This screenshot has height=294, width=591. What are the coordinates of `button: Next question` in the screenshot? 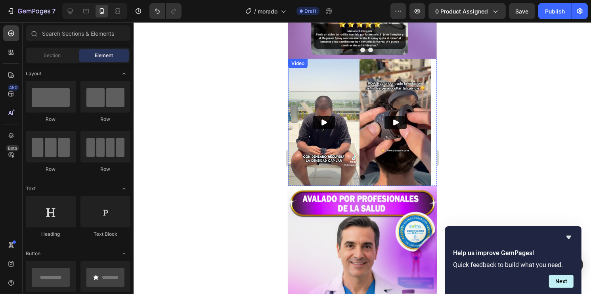 It's located at (561, 281).